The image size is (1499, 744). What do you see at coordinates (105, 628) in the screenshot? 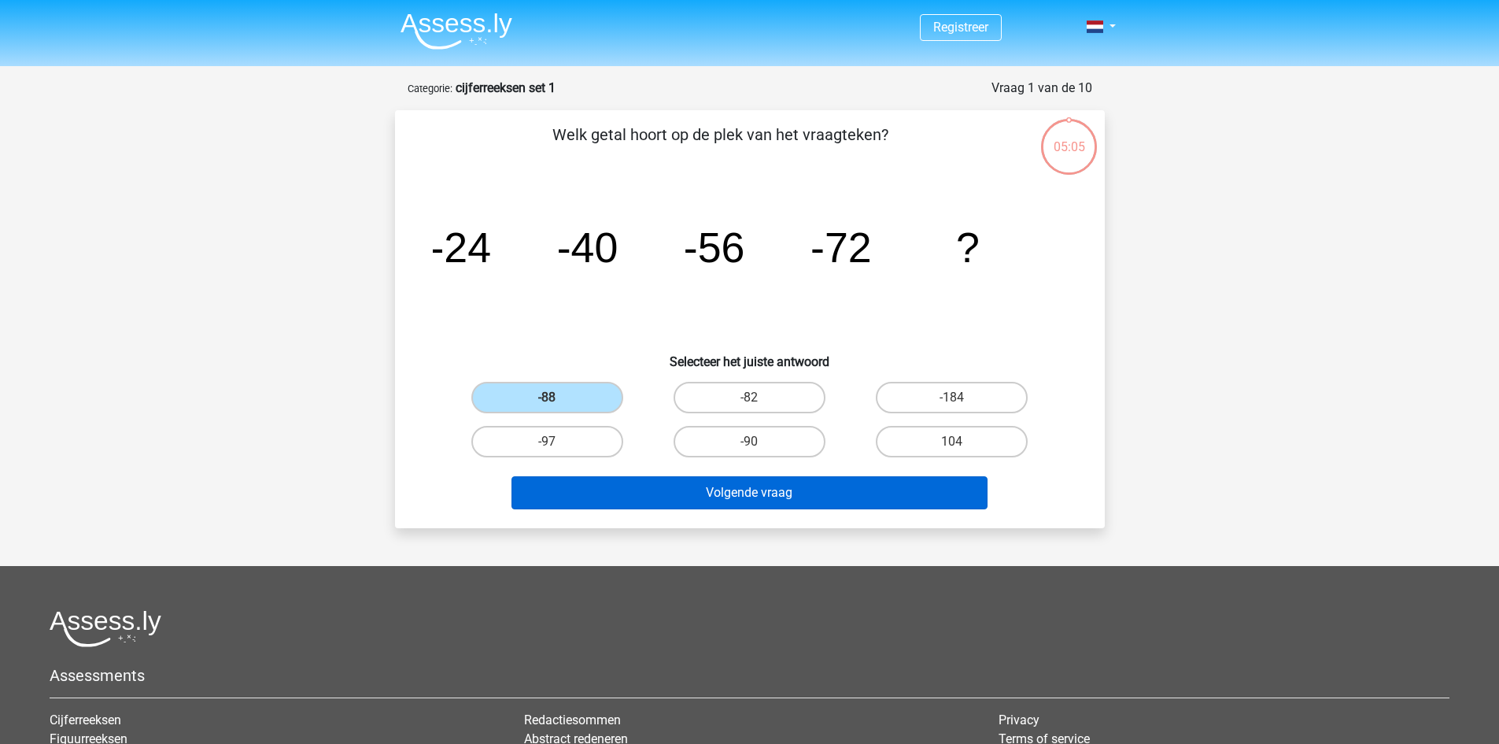
I see `img: Assessly logo` at bounding box center [105, 628].